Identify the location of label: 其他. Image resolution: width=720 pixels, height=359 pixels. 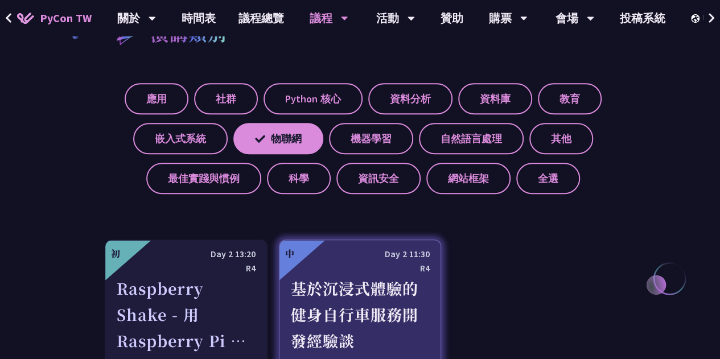
(561, 138).